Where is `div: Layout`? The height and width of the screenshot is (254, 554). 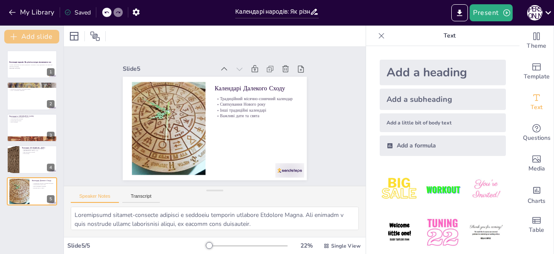 div: Layout is located at coordinates (74, 36).